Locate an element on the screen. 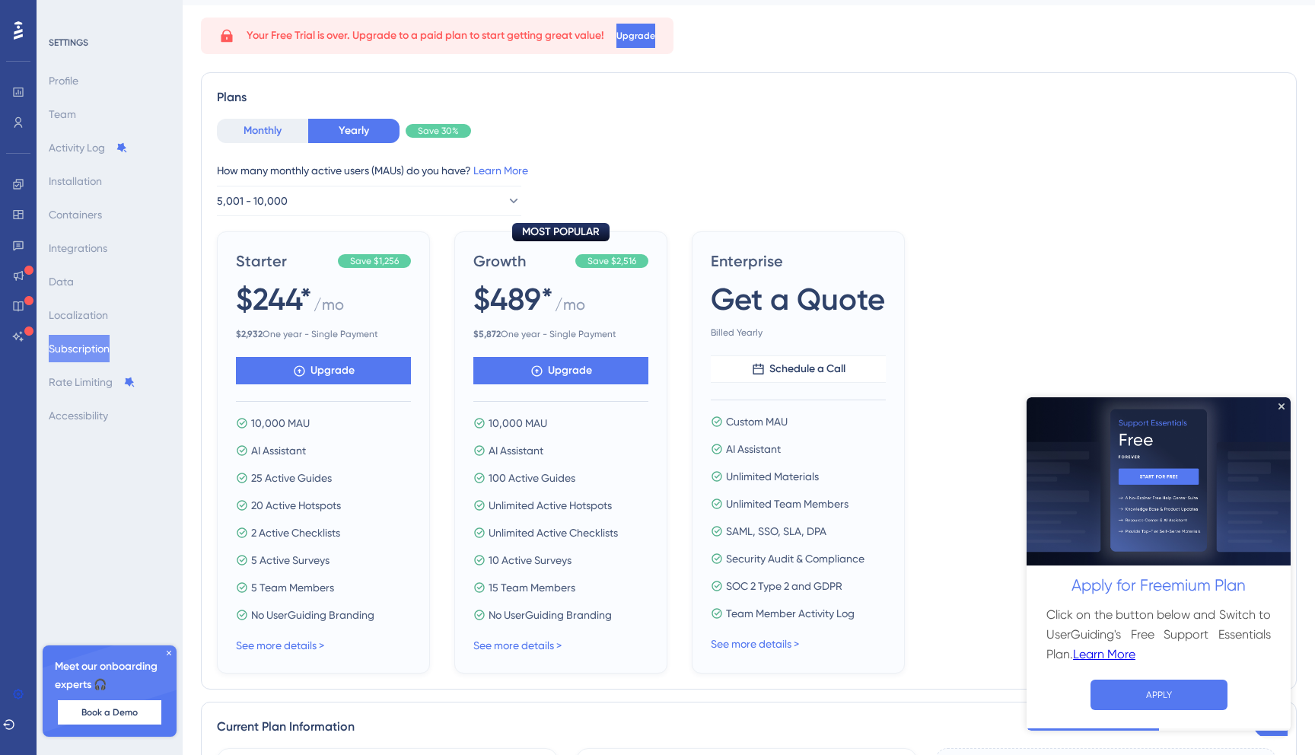 The height and width of the screenshot is (755, 1315). span: Team Member Activity Log is located at coordinates (790, 613).